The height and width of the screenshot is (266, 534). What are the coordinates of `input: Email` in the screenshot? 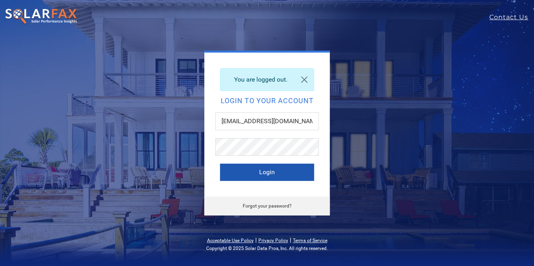 It's located at (267, 121).